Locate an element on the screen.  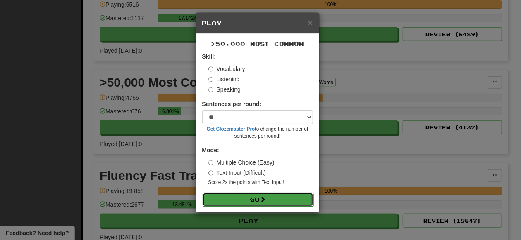
label: Listening is located at coordinates (224, 79).